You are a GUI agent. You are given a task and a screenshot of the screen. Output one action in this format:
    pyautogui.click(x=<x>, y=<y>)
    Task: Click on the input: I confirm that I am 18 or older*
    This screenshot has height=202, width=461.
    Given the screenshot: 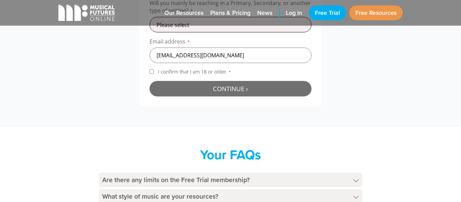 What is the action you would take?
    pyautogui.click(x=152, y=71)
    